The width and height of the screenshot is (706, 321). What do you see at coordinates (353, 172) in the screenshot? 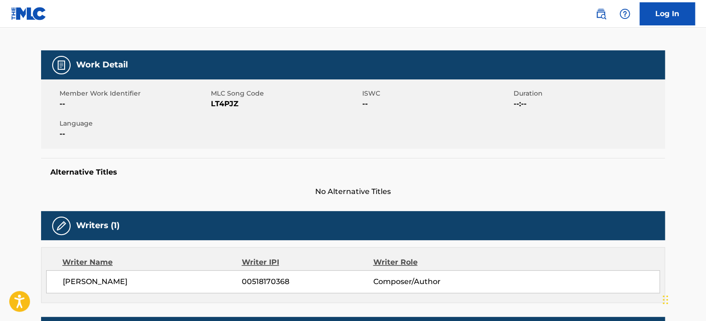
I see `h5: Alternative Titles` at bounding box center [353, 172].